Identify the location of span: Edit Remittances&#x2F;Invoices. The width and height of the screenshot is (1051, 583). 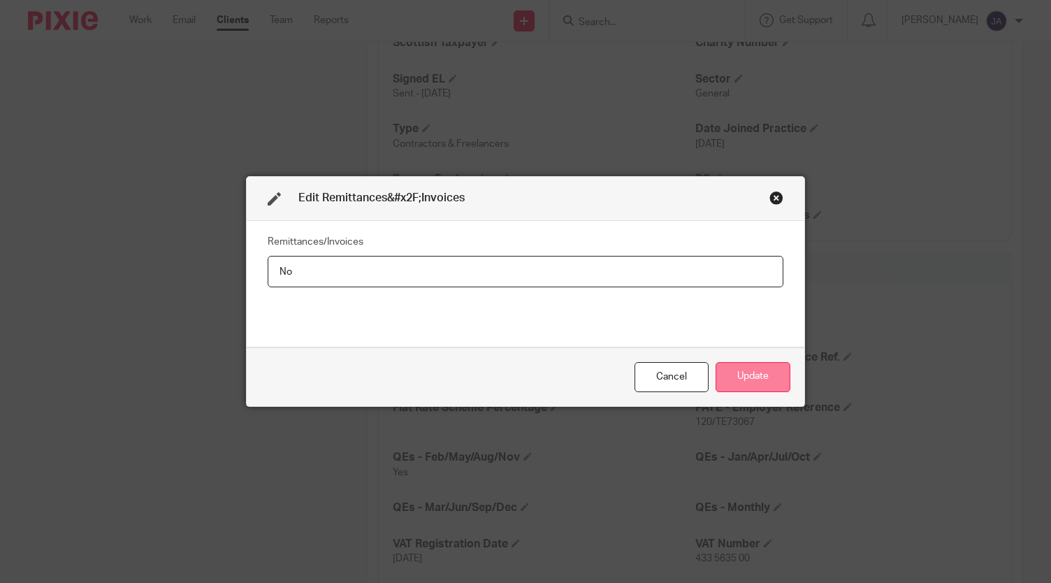
(382, 198).